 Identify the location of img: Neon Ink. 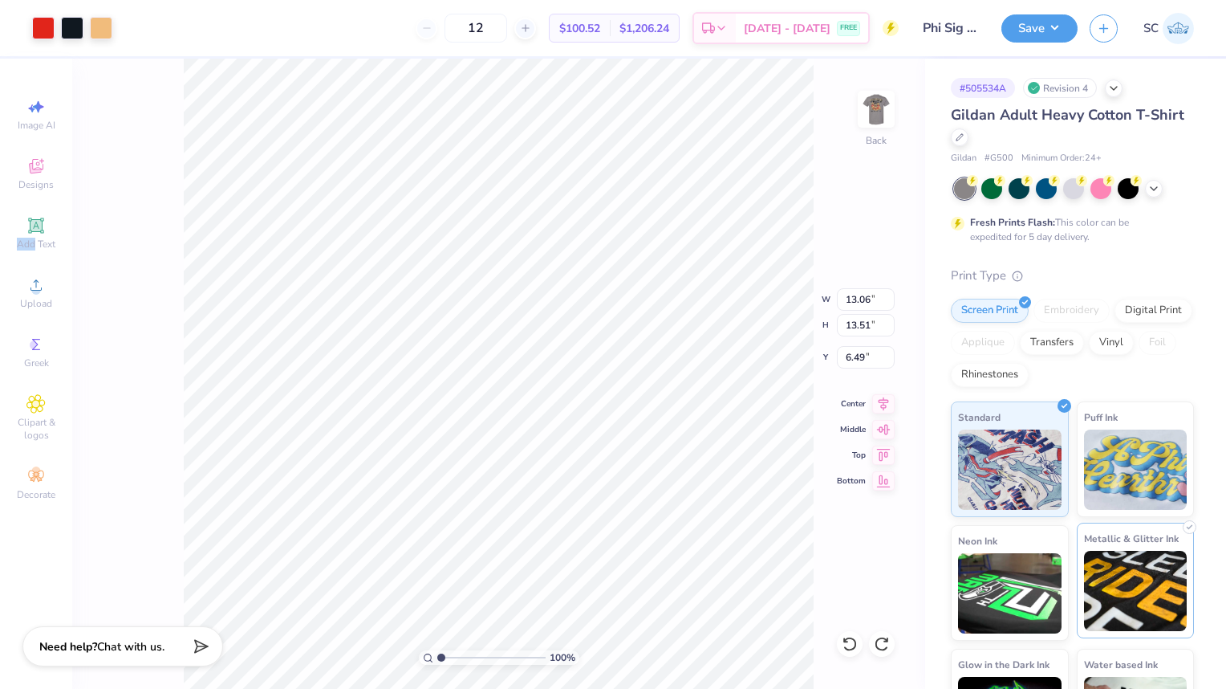
(1010, 593).